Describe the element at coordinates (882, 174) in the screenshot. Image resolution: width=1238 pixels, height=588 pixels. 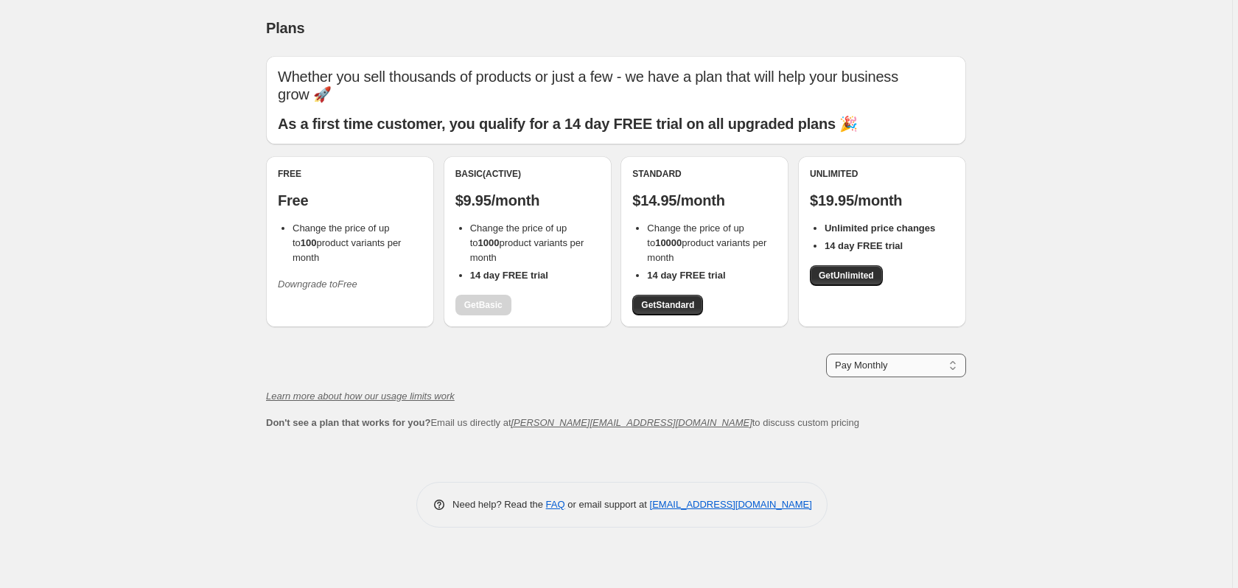
I see `div: Unlimited` at that location.